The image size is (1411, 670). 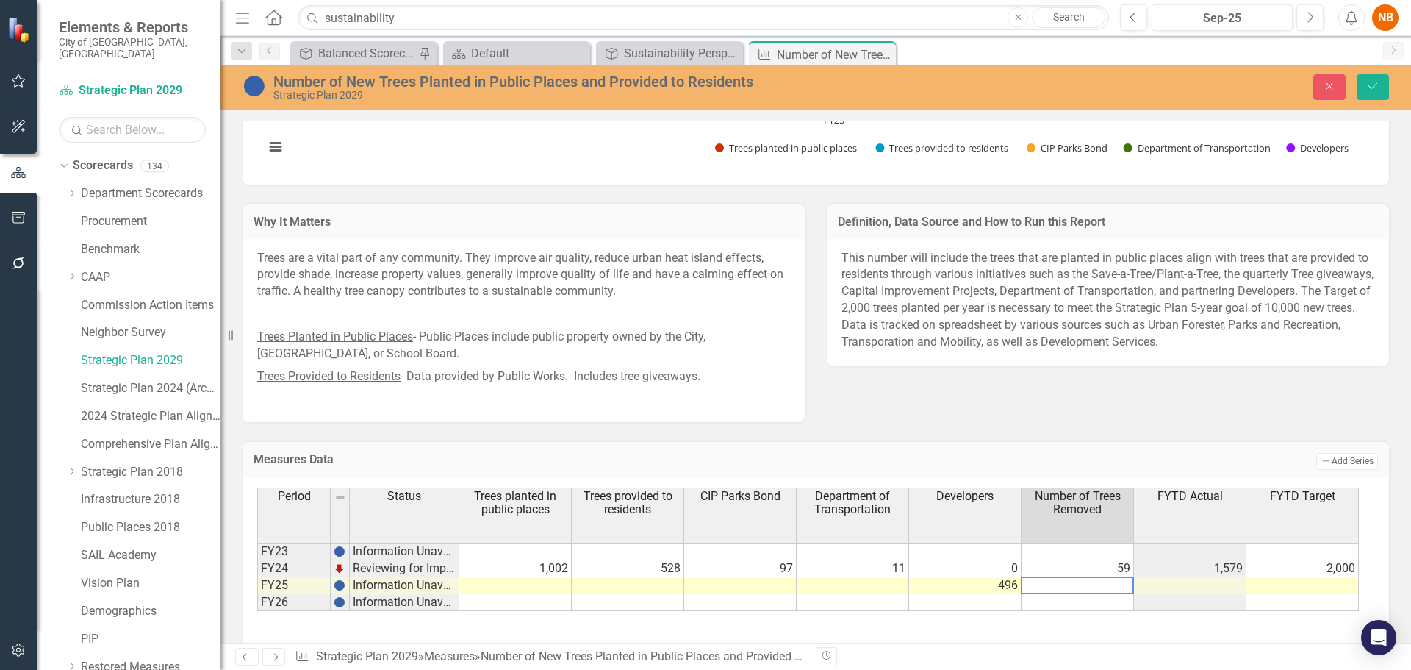 What do you see at coordinates (628, 502) in the screenshot?
I see `span: Trees provided to residents` at bounding box center [628, 502].